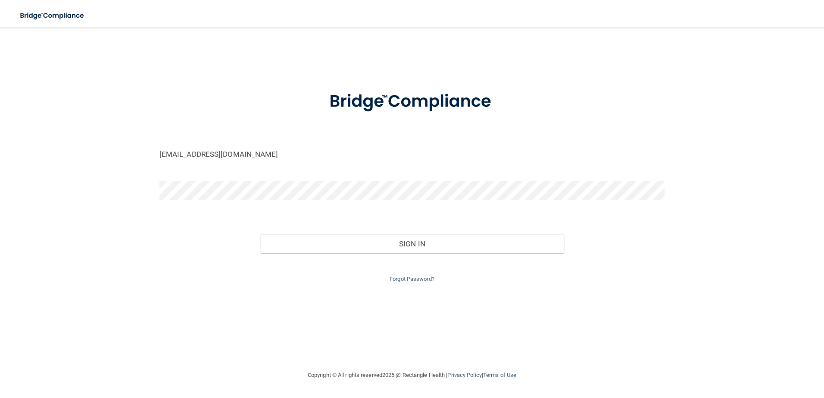 The image size is (824, 398). I want to click on div: Copyright © All rights reserved 2025 @ Rectangle Health | |, so click(412, 375).